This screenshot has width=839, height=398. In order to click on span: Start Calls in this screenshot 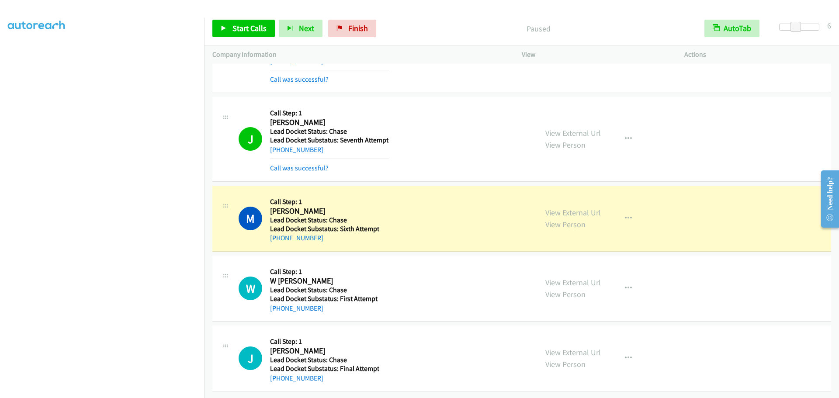, I will do `click(249, 28)`.